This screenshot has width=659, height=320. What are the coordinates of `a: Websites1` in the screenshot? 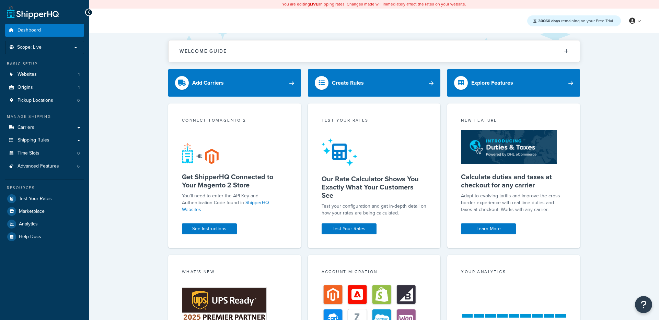 It's located at (45, 74).